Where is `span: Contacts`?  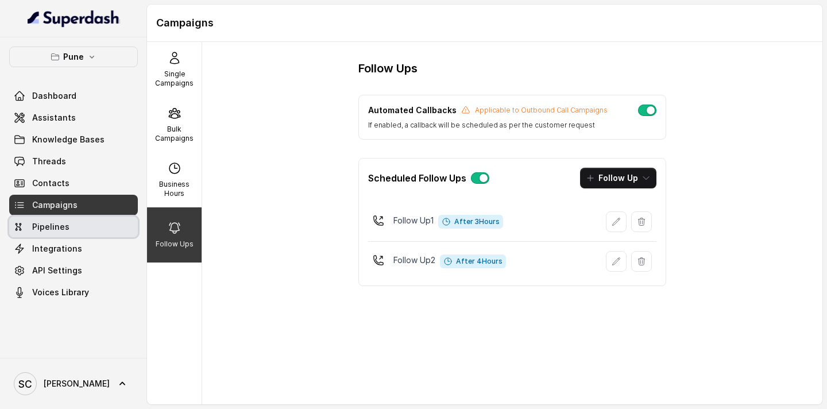 span: Contacts is located at coordinates (51, 183).